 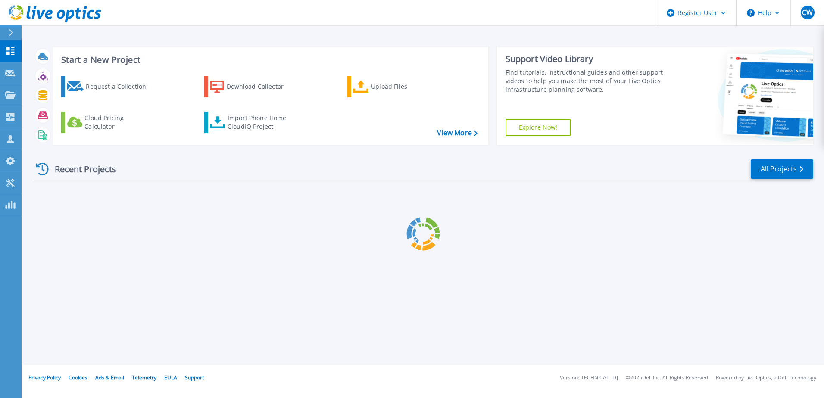 I want to click on a: Support, so click(x=194, y=378).